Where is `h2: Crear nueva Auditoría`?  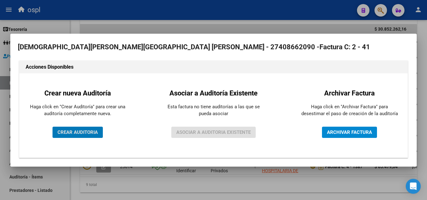 h2: Crear nueva Auditoría is located at coordinates (77, 93).